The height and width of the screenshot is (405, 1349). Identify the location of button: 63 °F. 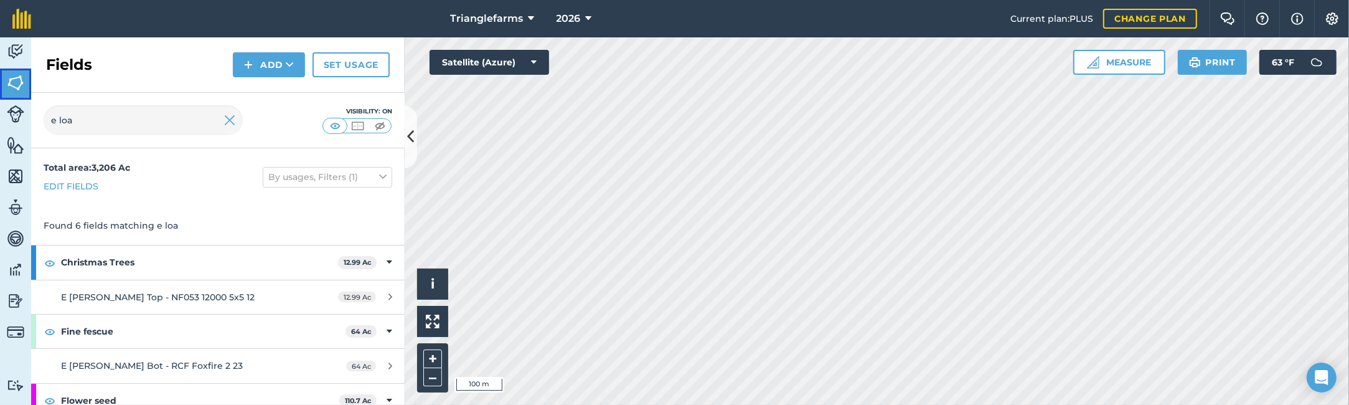
(1298, 62).